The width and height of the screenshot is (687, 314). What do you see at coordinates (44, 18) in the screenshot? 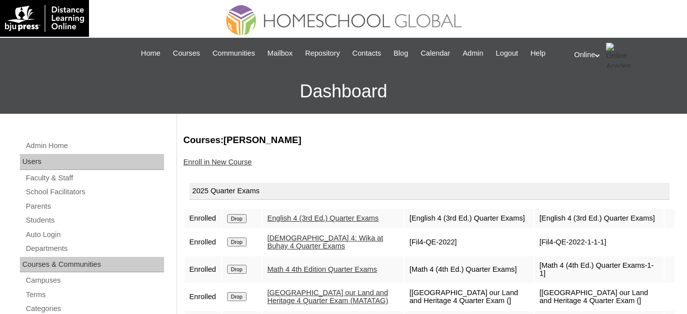
I see `img: logo-white.png` at bounding box center [44, 18].